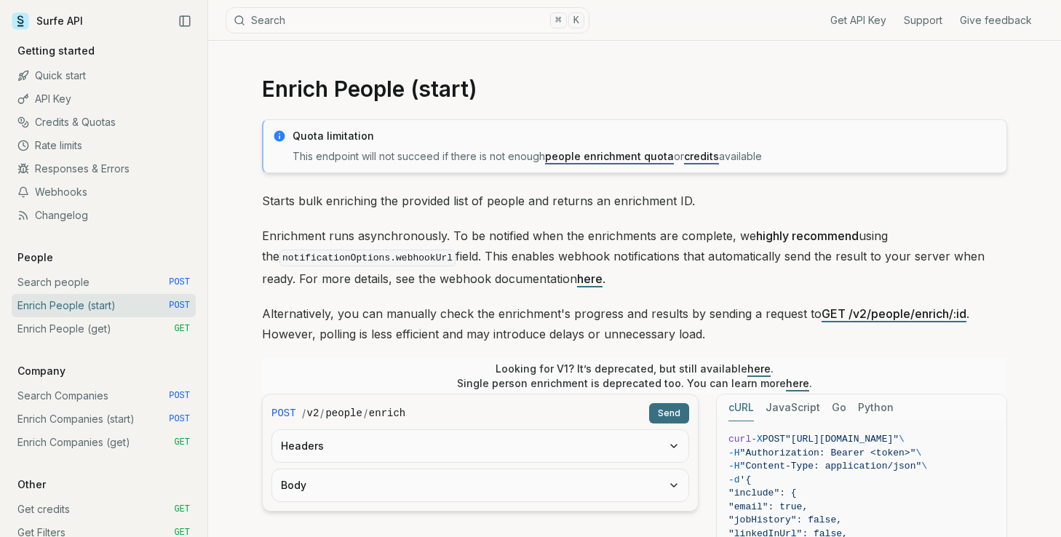 This screenshot has width=1061, height=537. I want to click on kbd: K, so click(577, 20).